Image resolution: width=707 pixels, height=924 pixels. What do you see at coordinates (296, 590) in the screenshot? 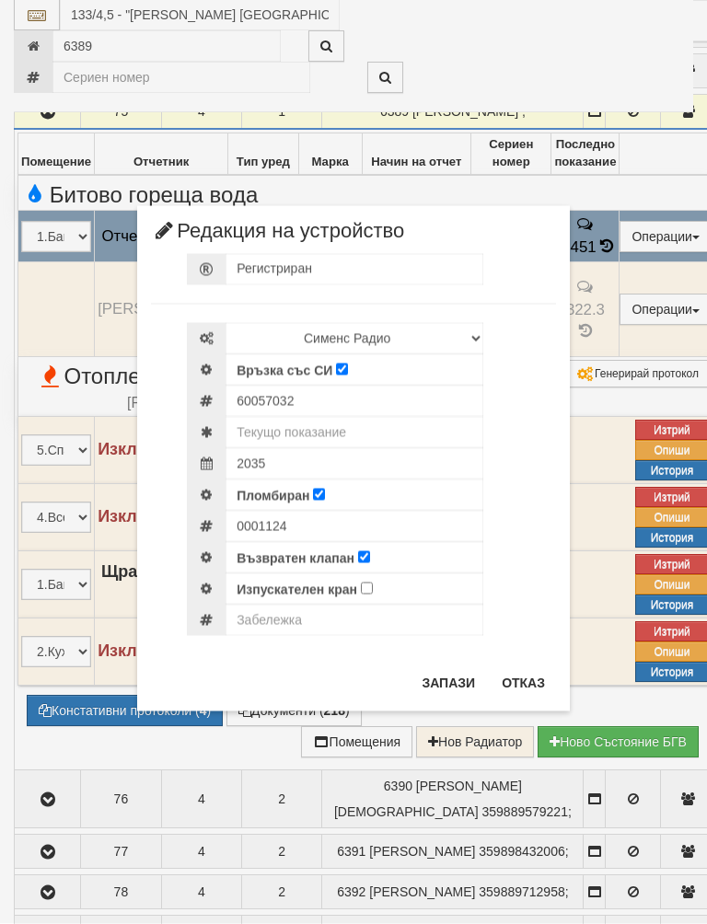
I see `label: Изпускателен кран` at bounding box center [296, 590].